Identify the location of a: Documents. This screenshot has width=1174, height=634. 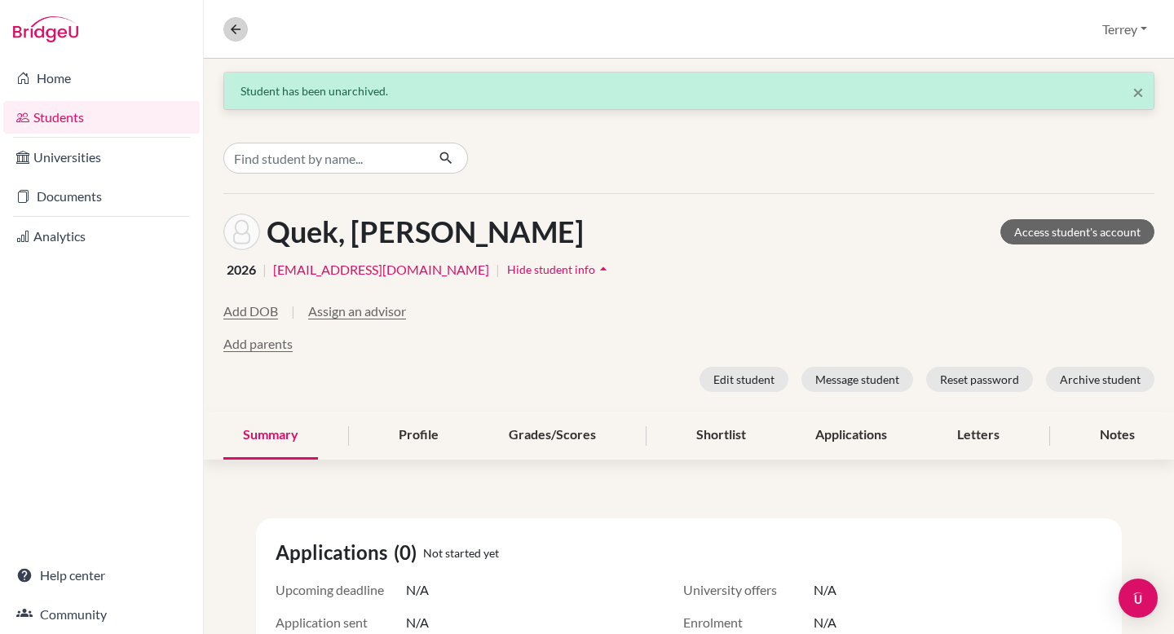
(101, 196).